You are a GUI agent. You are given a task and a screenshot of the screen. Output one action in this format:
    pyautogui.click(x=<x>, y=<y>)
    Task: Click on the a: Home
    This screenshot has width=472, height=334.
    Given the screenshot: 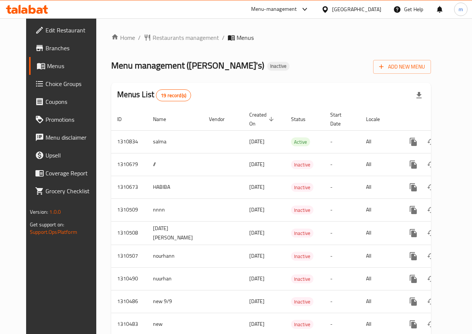 What is the action you would take?
    pyautogui.click(x=123, y=38)
    